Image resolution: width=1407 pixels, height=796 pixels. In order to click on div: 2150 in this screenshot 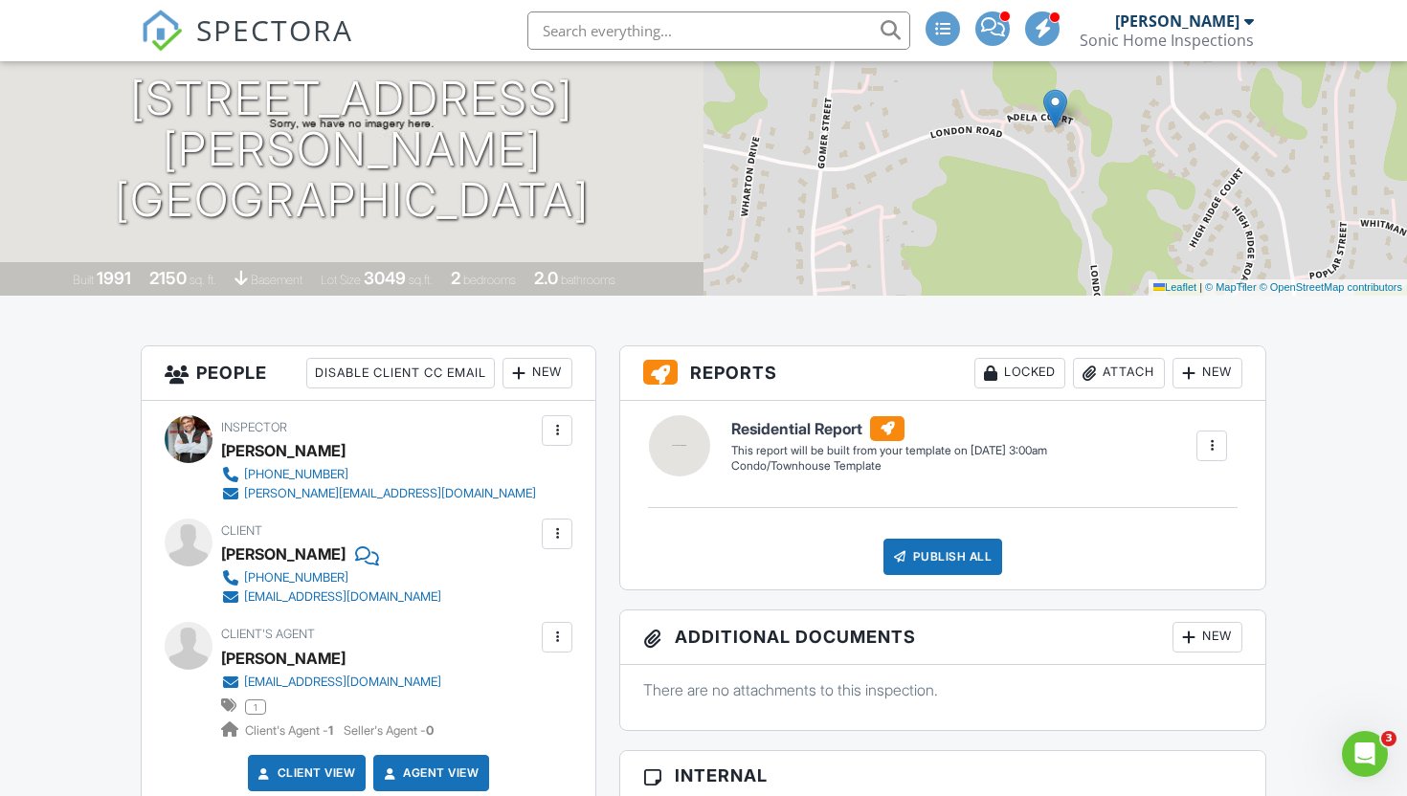, I will do `click(168, 278)`.